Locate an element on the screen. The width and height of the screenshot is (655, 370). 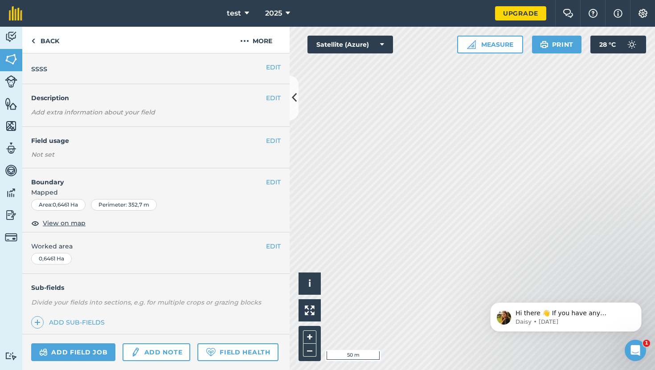
h4: Description is located at coordinates (156, 98).